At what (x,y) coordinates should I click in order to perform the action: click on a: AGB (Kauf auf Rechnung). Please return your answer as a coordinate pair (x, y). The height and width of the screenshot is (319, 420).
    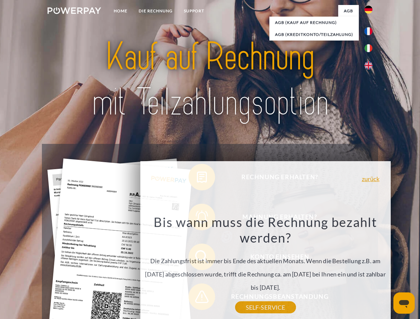
    Looking at the image, I should click on (314, 23).